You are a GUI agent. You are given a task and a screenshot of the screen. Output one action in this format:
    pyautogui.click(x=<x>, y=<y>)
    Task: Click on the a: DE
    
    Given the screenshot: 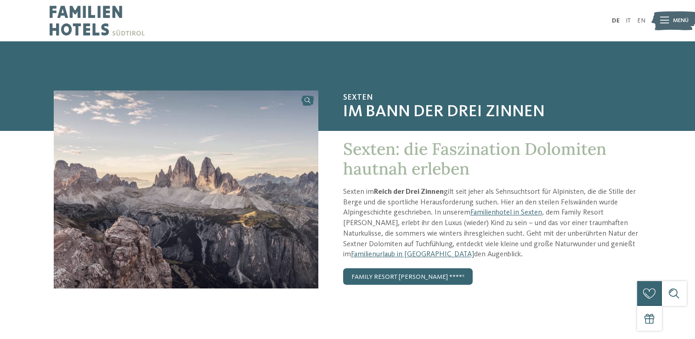 What is the action you would take?
    pyautogui.click(x=615, y=21)
    